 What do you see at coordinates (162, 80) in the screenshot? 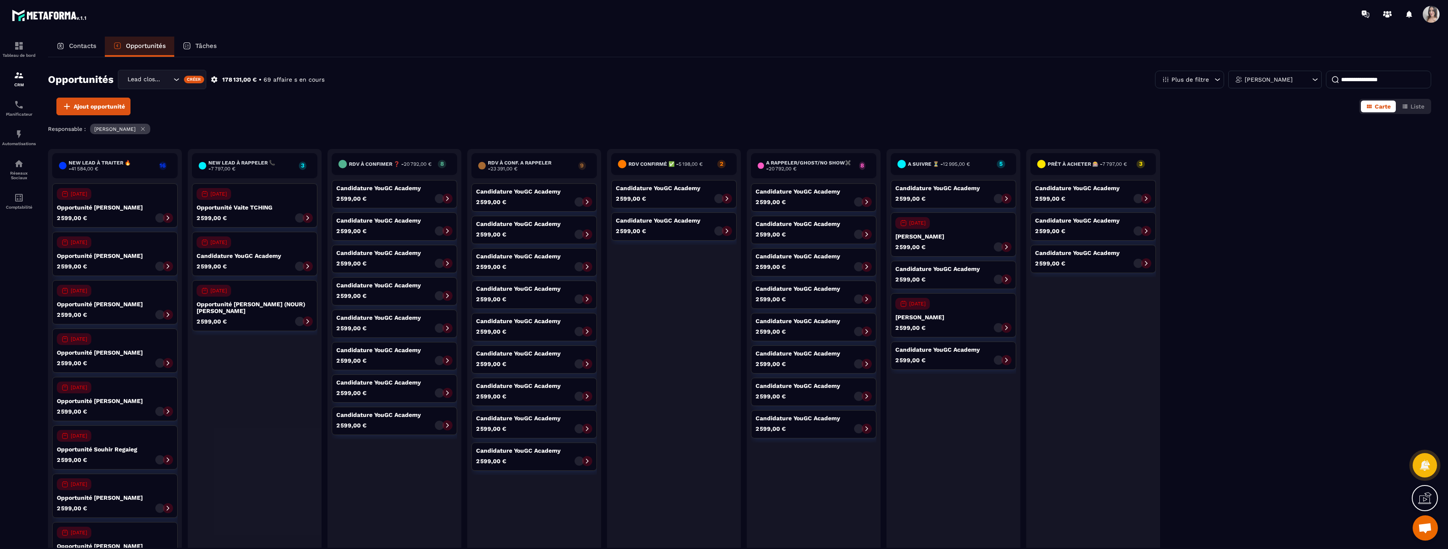
I see `div: Search for option` at bounding box center [162, 80].